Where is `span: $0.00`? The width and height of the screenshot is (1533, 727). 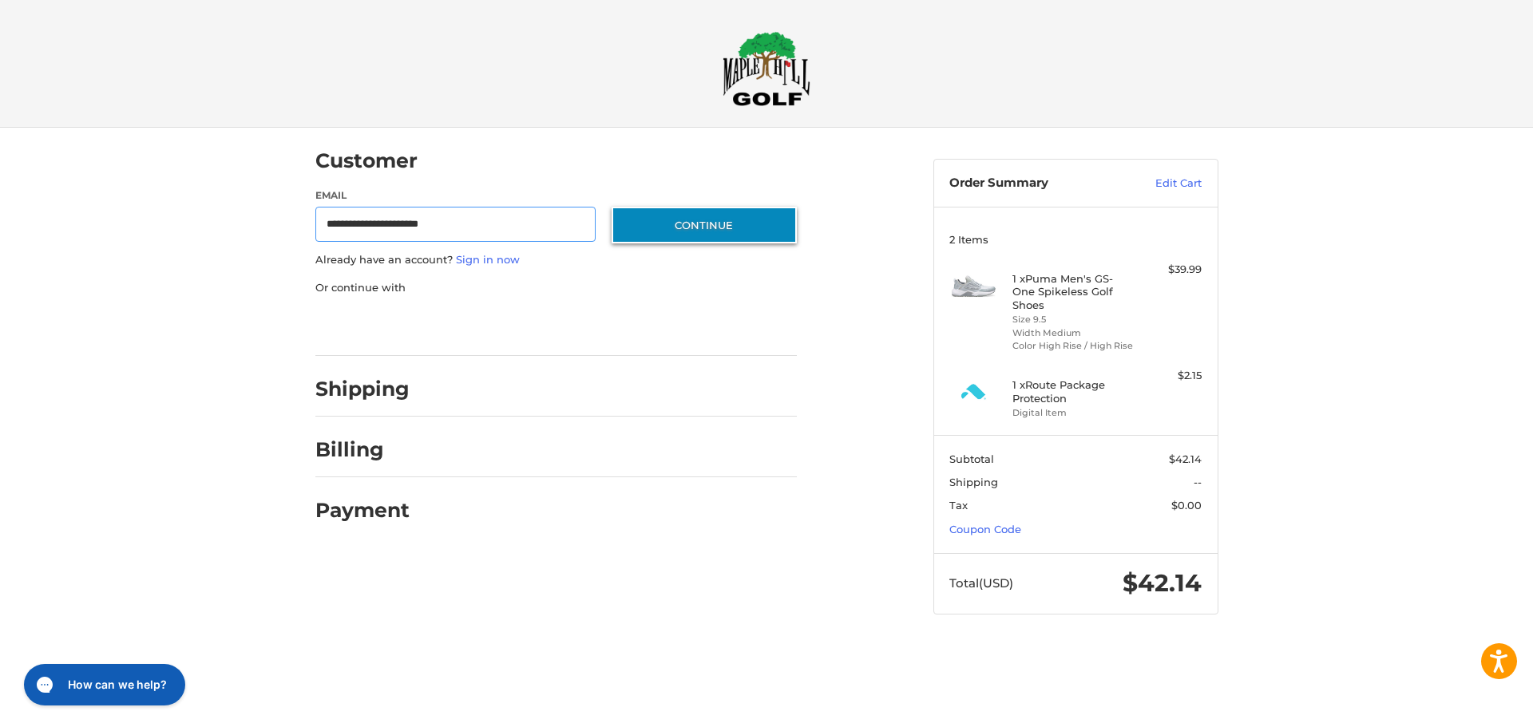
span: $0.00 is located at coordinates (1187, 505).